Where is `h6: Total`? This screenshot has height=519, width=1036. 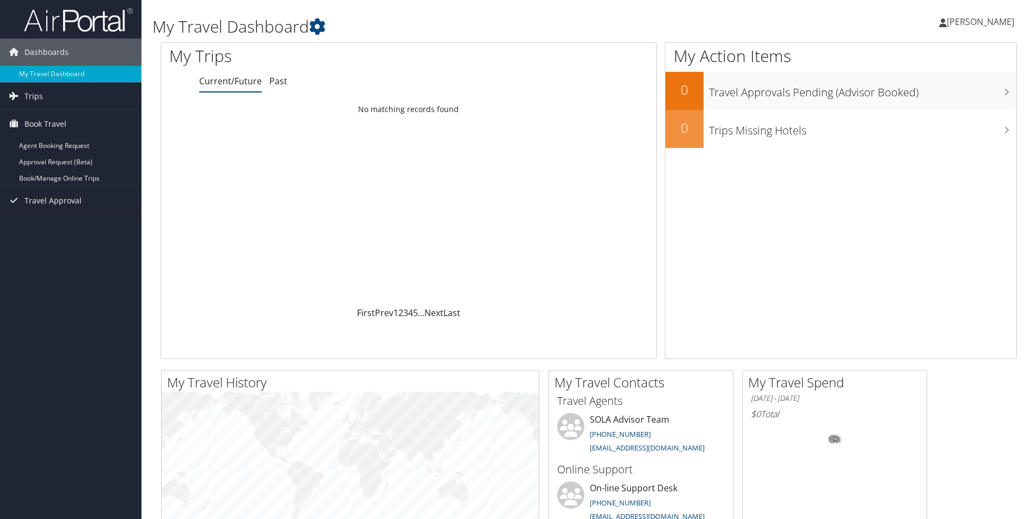 h6: Total is located at coordinates (835, 414).